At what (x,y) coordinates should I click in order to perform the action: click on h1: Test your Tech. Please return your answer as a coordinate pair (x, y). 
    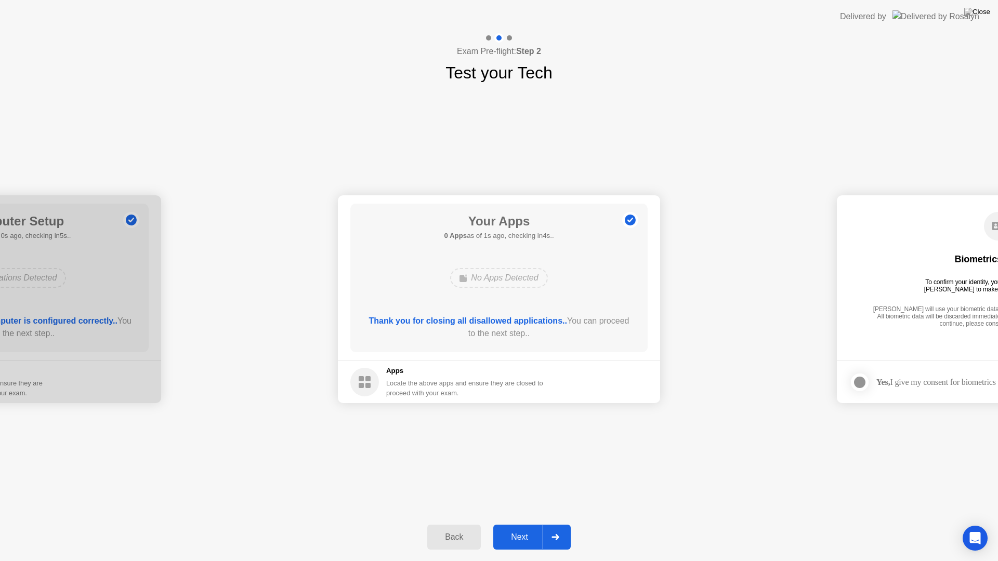
    Looking at the image, I should click on (499, 73).